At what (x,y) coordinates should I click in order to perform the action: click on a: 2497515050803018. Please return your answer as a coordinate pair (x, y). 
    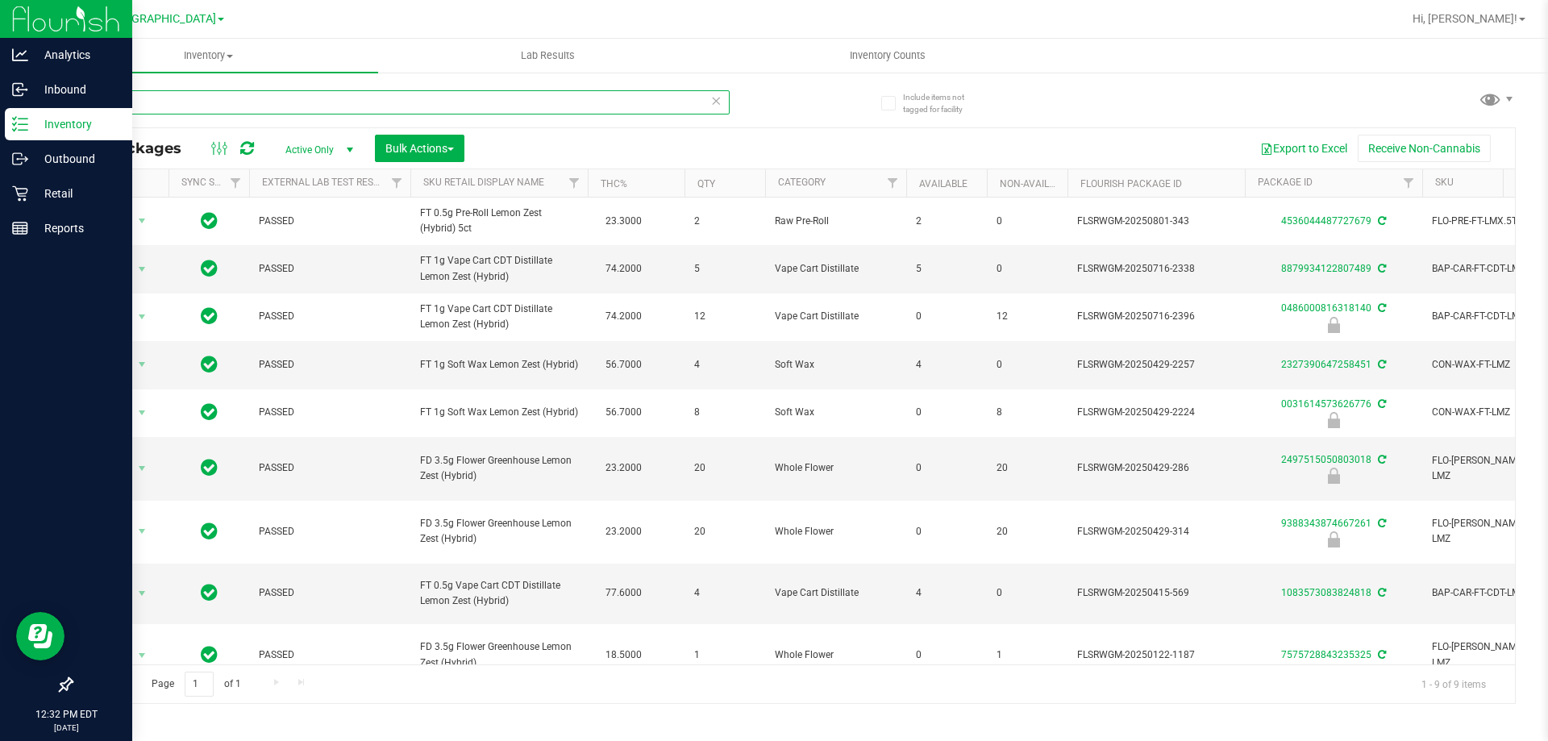
    Looking at the image, I should click on (1326, 459).